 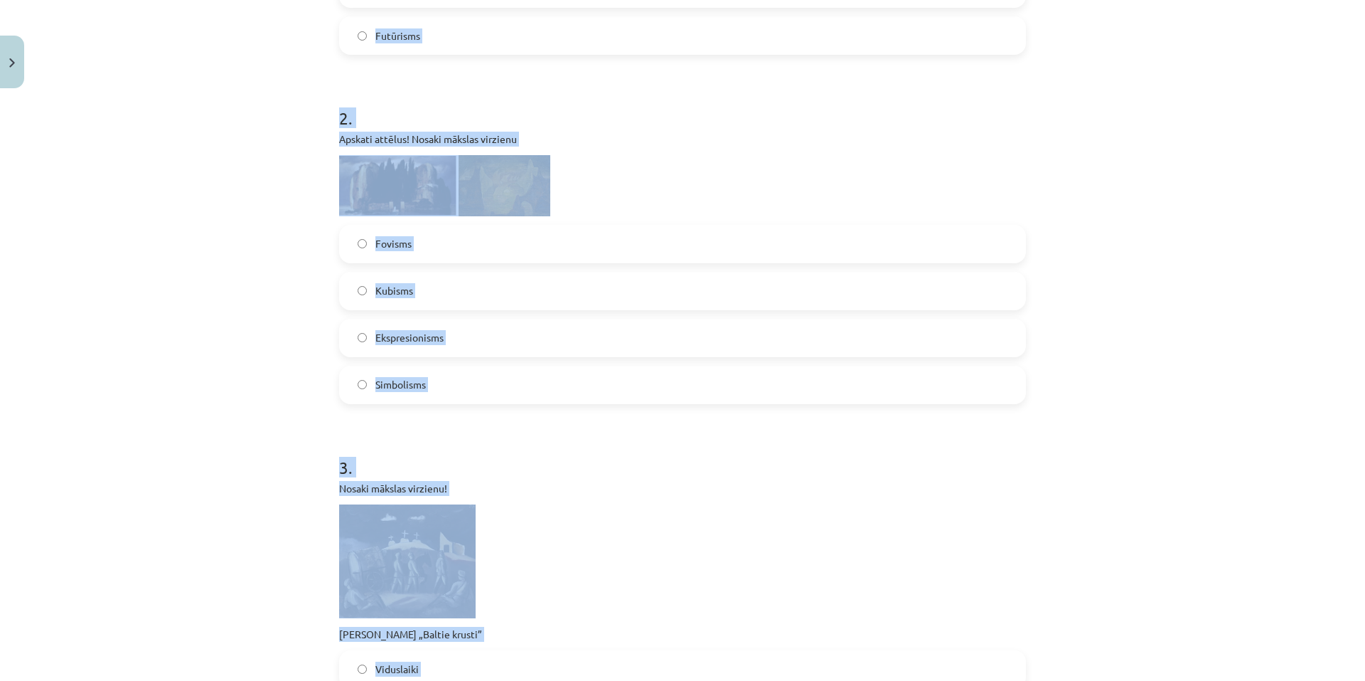 I want to click on span: Viduslaiki, so click(x=397, y=668).